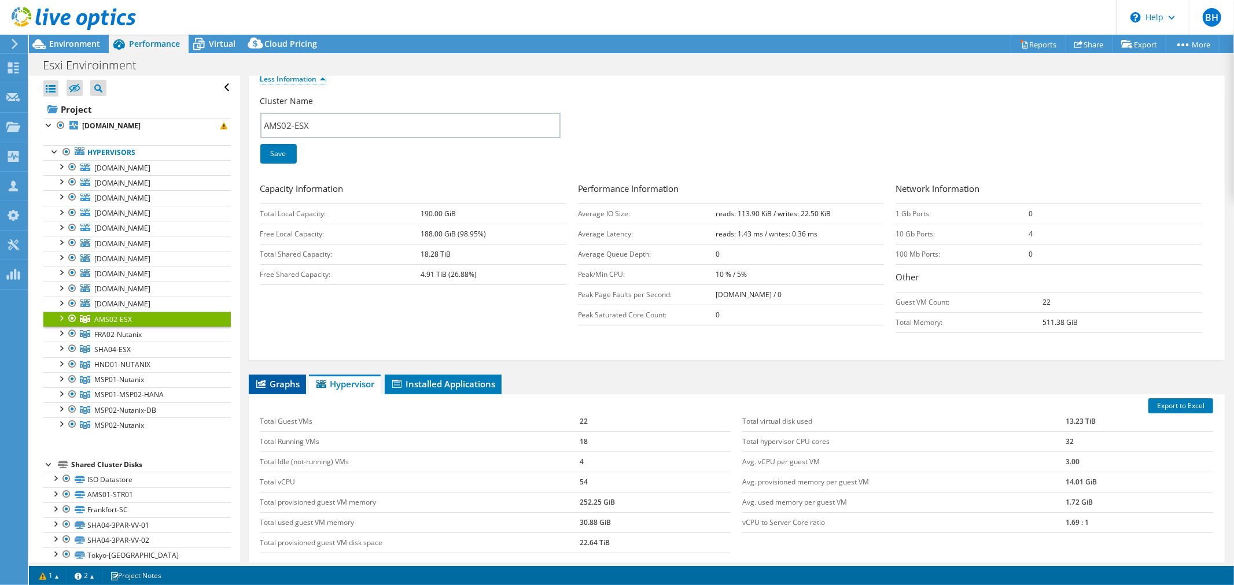 This screenshot has height=585, width=1234. What do you see at coordinates (655, 502) in the screenshot?
I see `td: 252.25 GiB` at bounding box center [655, 502].